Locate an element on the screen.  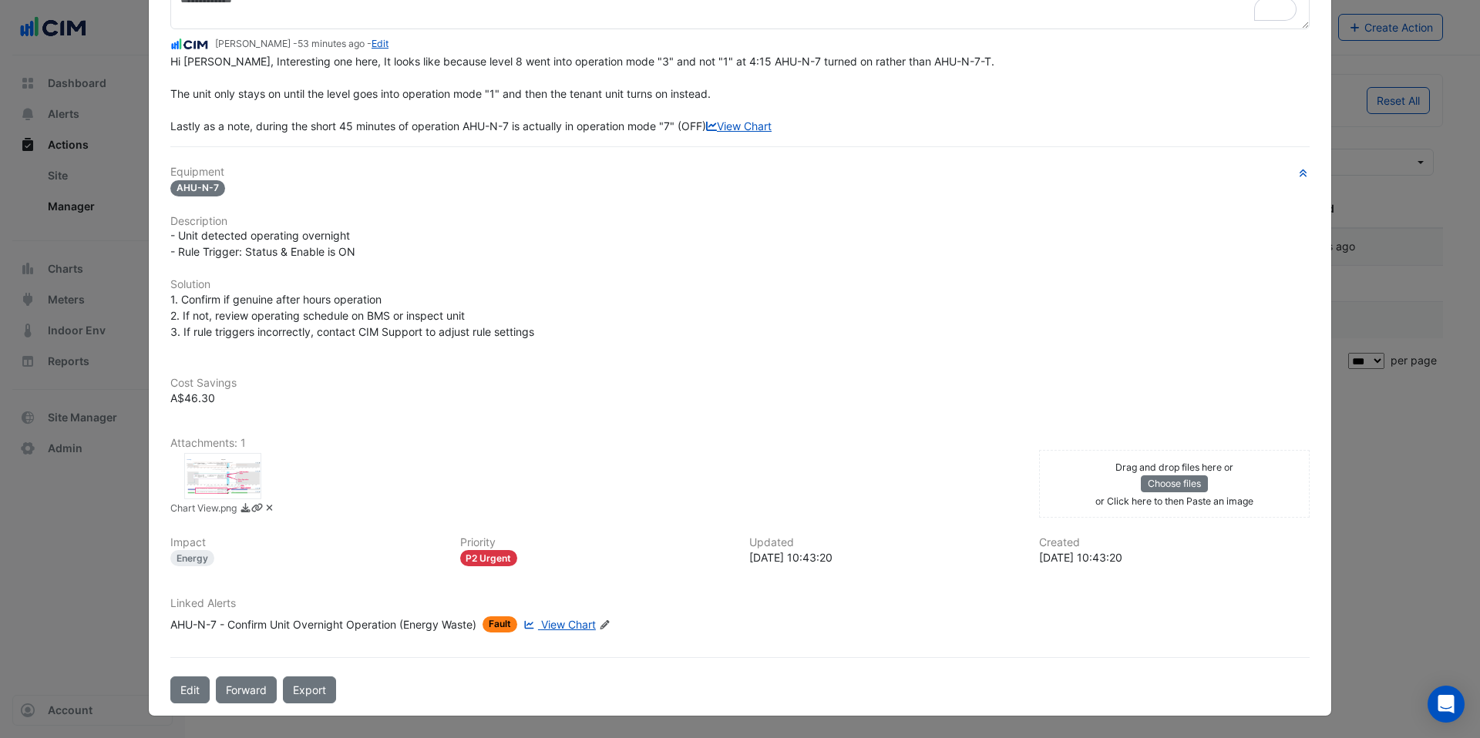
a: Export is located at coordinates (309, 690).